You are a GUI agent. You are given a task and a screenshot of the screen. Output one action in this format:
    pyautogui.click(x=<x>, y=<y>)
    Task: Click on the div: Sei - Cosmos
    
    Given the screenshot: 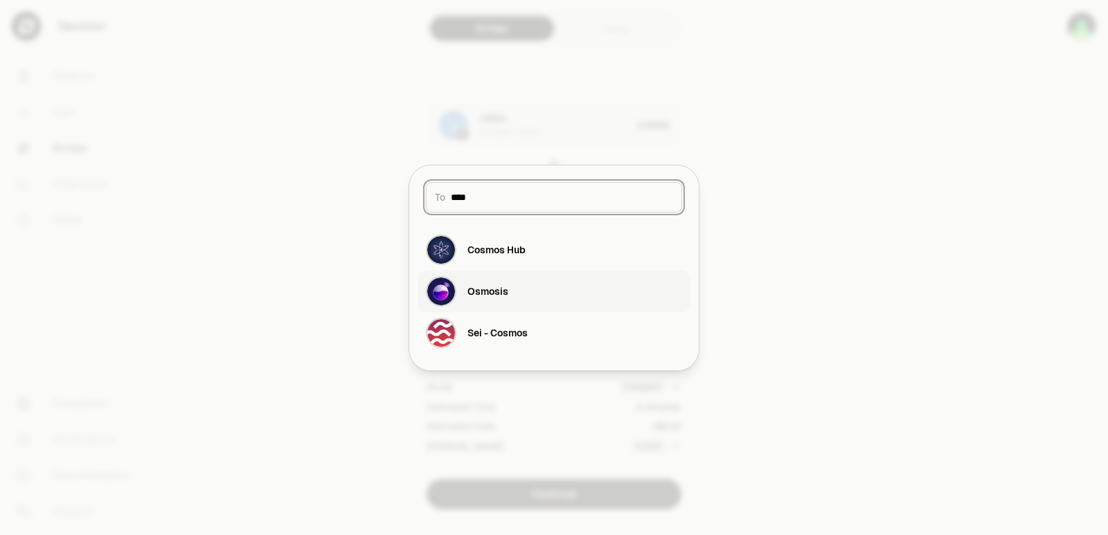 What is the action you would take?
    pyautogui.click(x=497, y=333)
    